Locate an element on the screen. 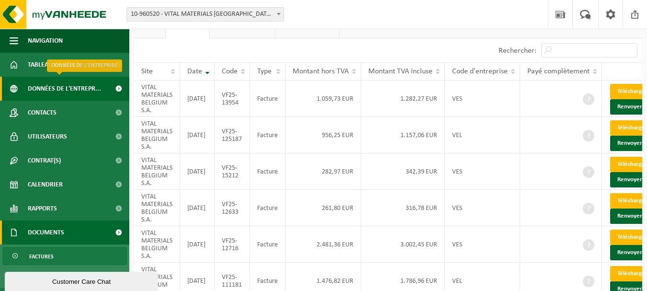 Image resolution: width=647 pixels, height=291 pixels. td: VF25-13954 is located at coordinates (232, 99).